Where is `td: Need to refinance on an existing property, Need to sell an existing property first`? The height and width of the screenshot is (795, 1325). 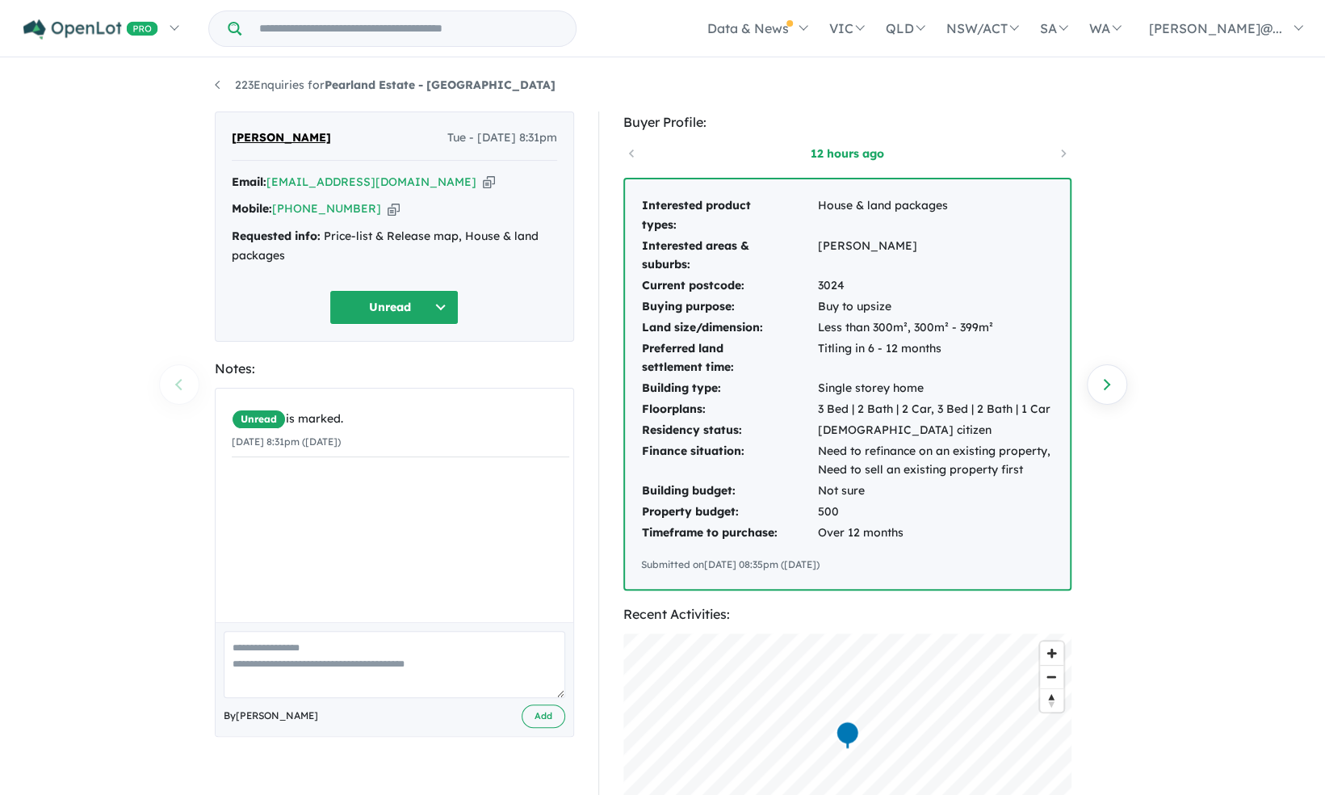 td: Need to refinance on an existing property, Need to sell an existing property first is located at coordinates (935, 461).